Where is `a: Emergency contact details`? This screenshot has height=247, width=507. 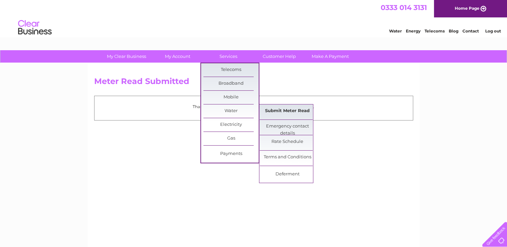
a: Emergency contact details is located at coordinates (287, 127).